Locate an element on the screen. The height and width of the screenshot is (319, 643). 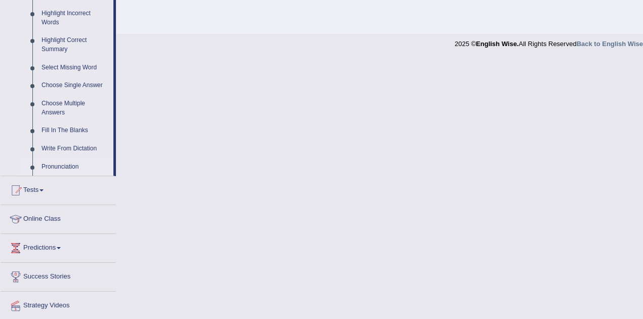
a: Write From Dictation is located at coordinates (75, 149).